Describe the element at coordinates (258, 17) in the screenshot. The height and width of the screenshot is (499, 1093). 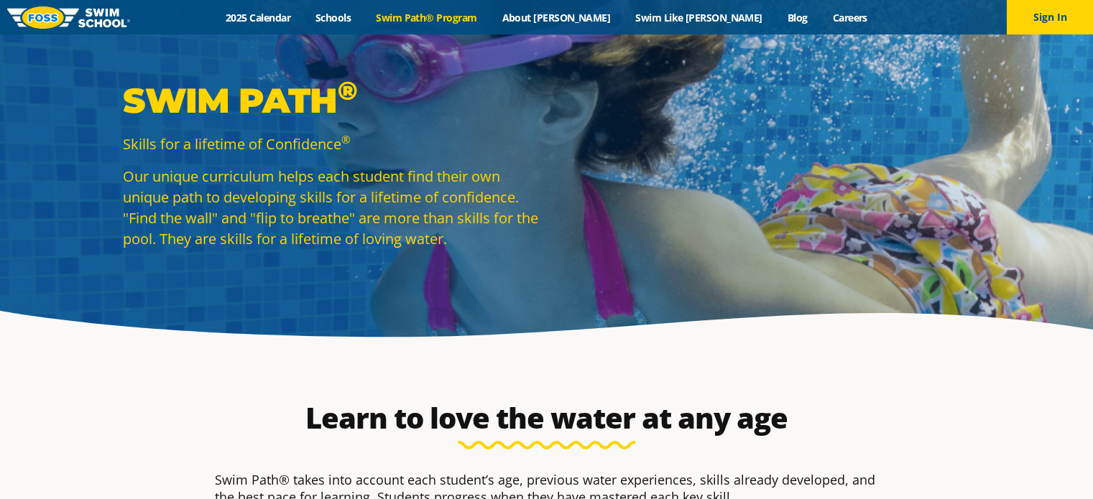
I see `a: 2025 Calendar` at that location.